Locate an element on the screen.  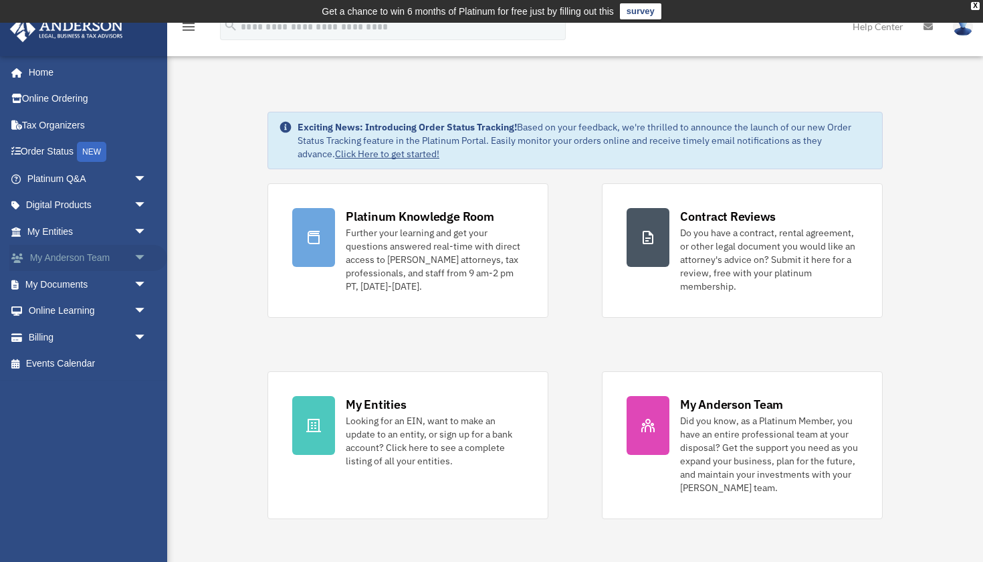
a: My Entitiesarrow_drop_down is located at coordinates (88, 231).